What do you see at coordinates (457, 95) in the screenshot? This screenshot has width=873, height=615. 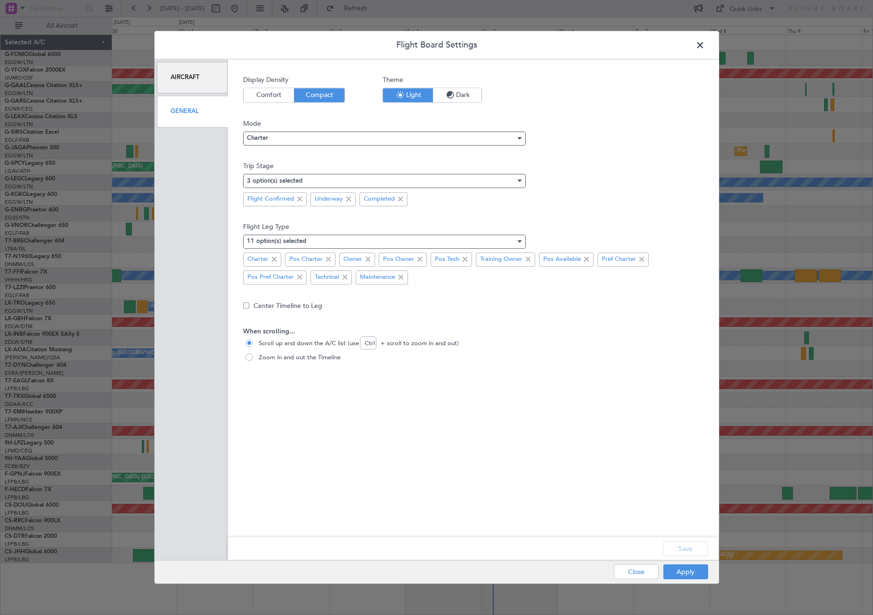 I see `button: Dark` at bounding box center [457, 95].